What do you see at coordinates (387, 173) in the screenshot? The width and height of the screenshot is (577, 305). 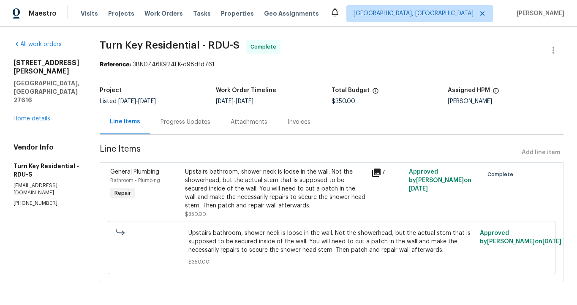 I see `div: 7` at bounding box center [387, 173].